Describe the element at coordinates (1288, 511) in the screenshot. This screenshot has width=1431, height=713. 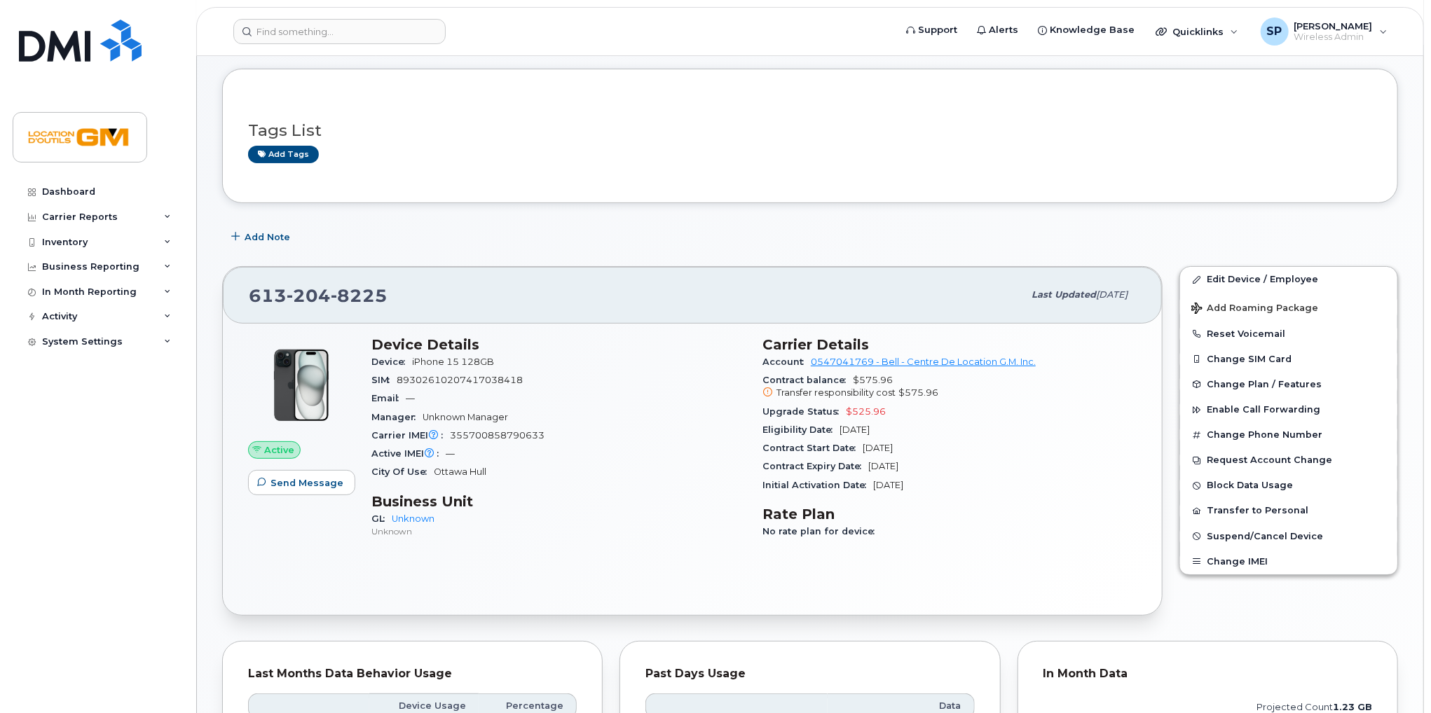
I see `button: Transfer to Personal` at that location.